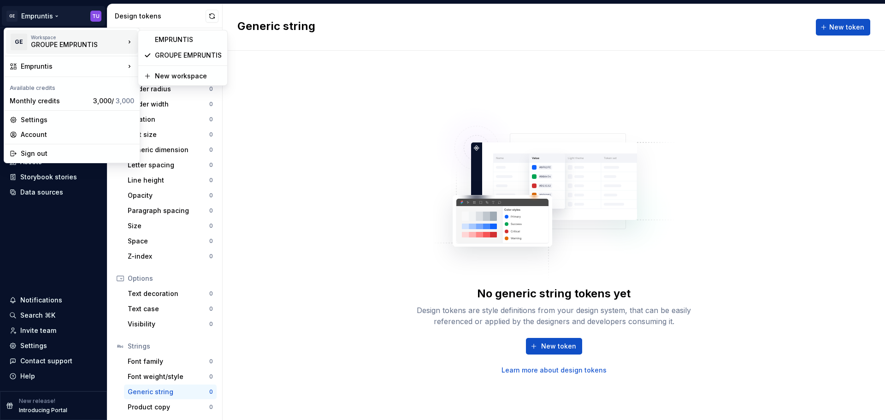 The height and width of the screenshot is (420, 885). I want to click on span: 3,000, so click(125, 101).